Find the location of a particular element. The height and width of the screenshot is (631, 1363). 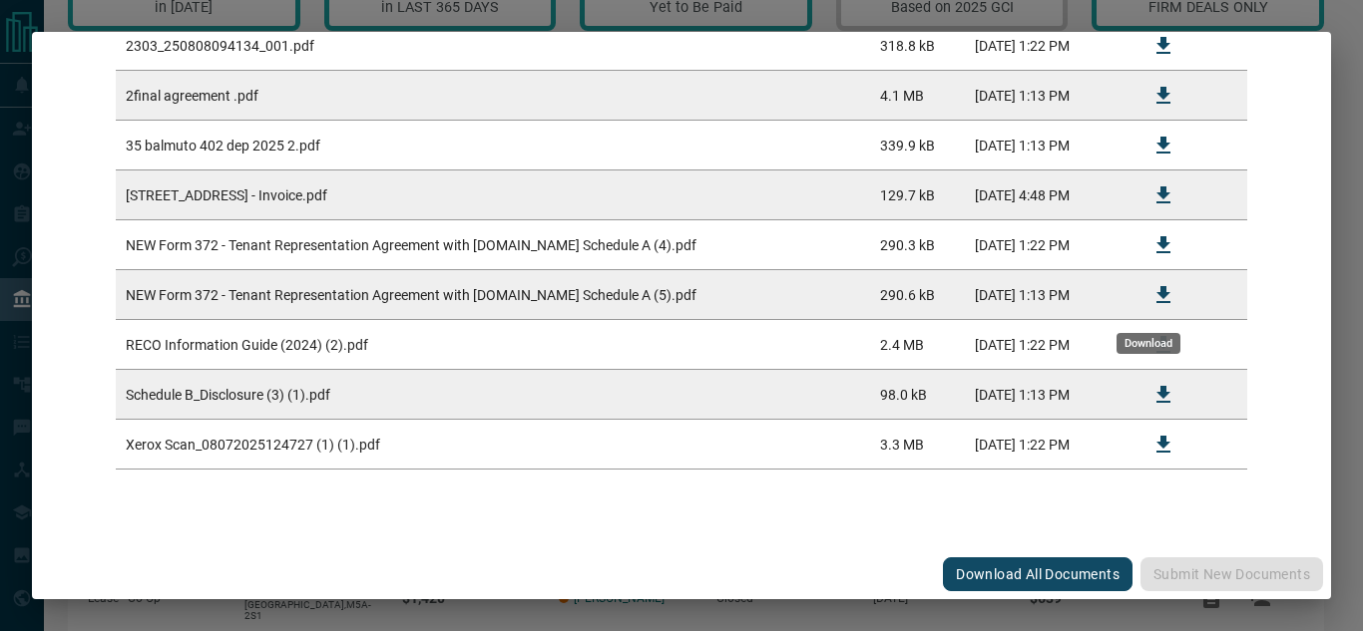

td: 98.0 kB is located at coordinates (918, 395).